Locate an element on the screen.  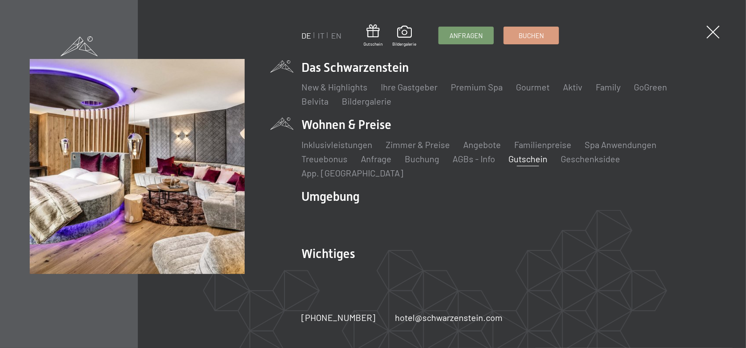
a: EN is located at coordinates (336, 35).